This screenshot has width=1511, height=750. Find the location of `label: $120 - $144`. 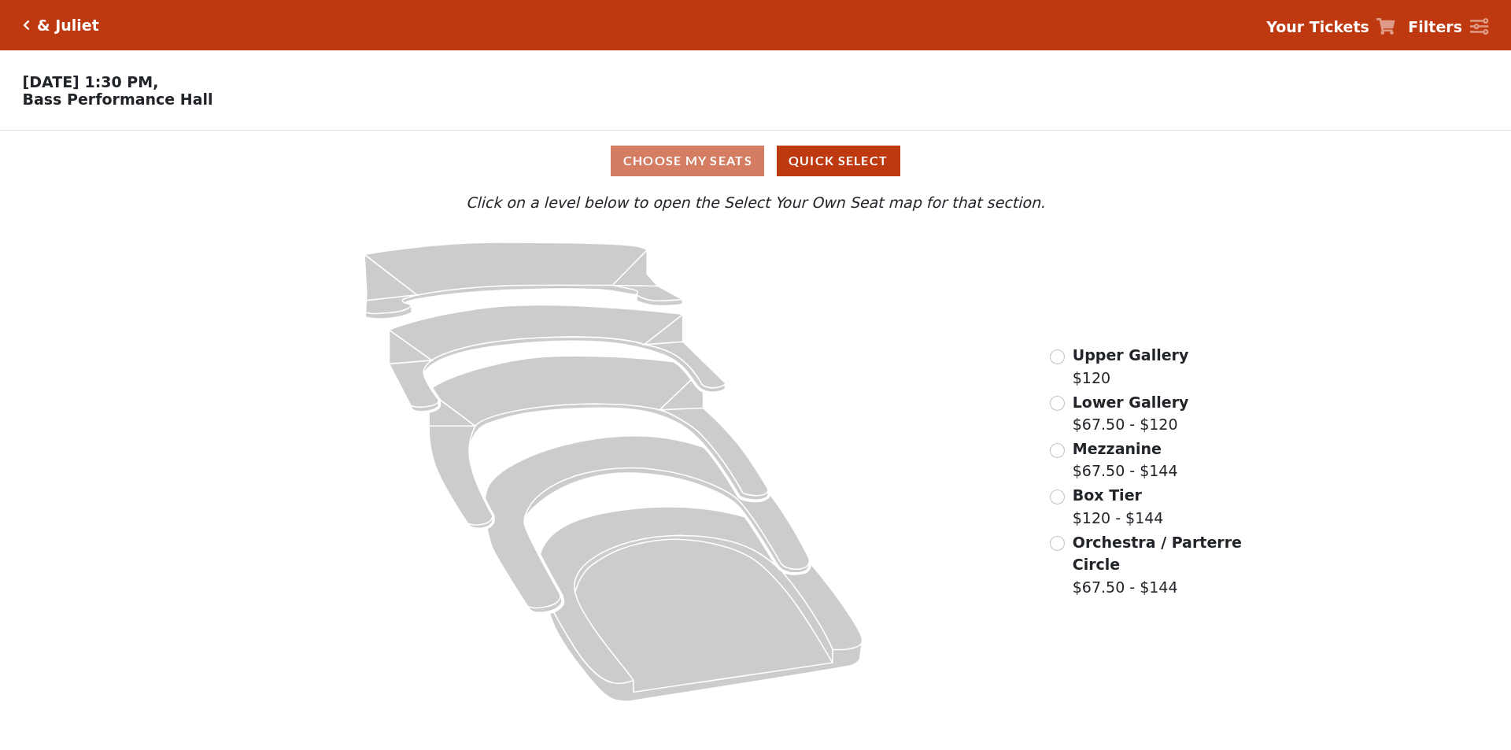

label: $120 - $144 is located at coordinates (1118, 506).